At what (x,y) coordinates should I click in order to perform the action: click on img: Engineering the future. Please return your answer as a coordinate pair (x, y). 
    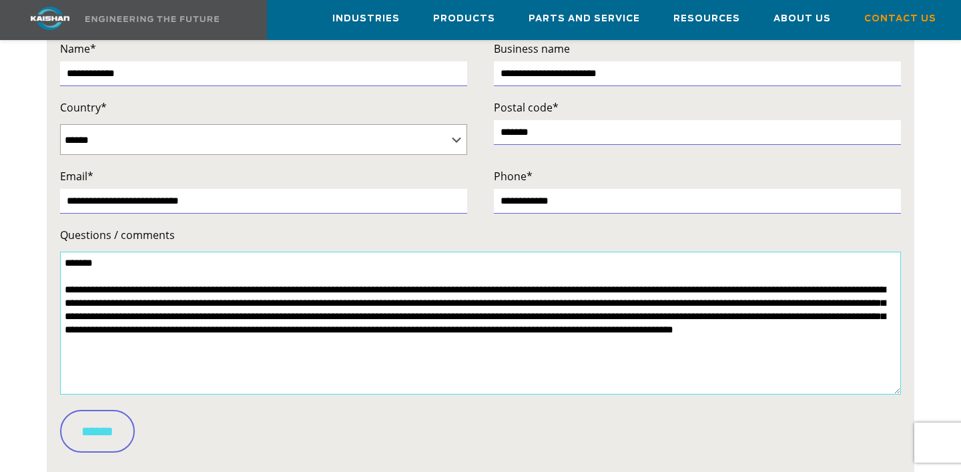
    Looking at the image, I should click on (152, 19).